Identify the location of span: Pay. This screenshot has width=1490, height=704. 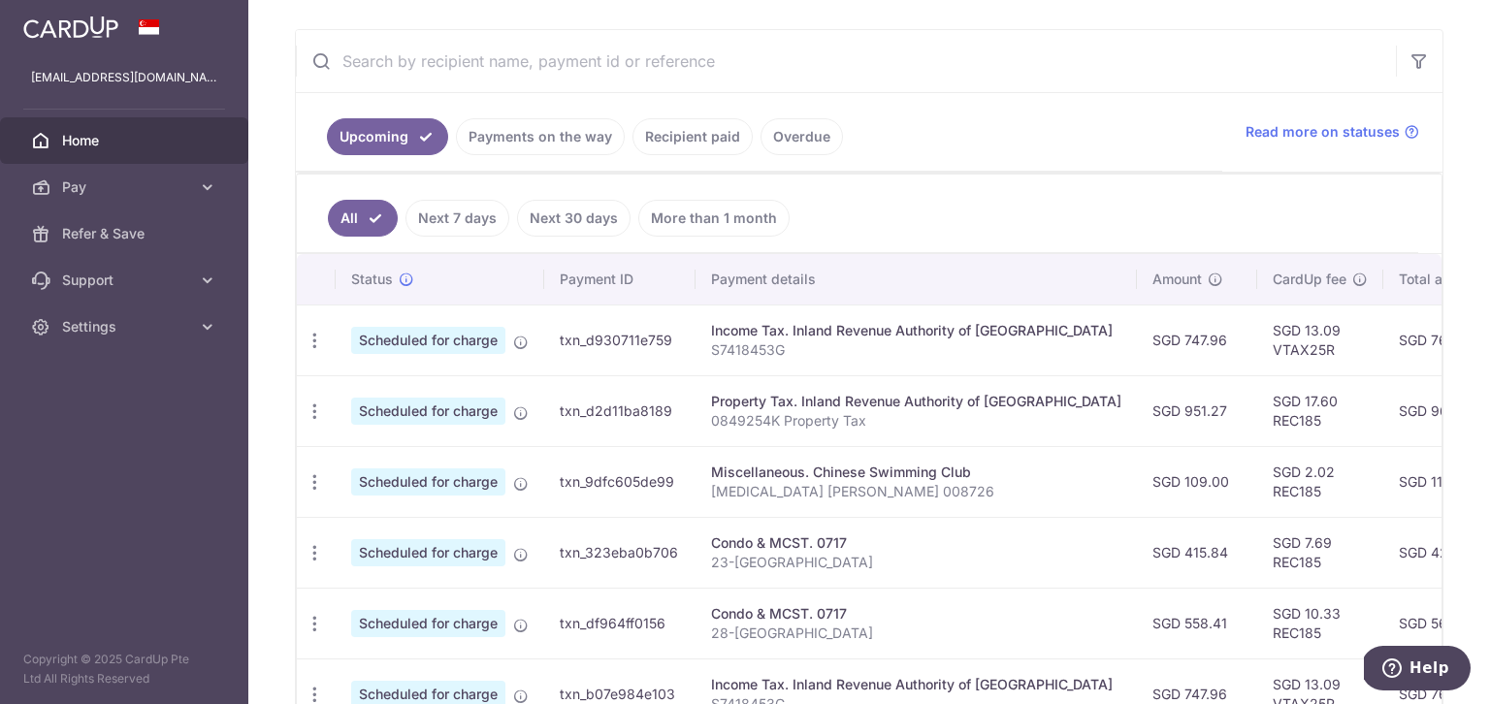
(126, 187).